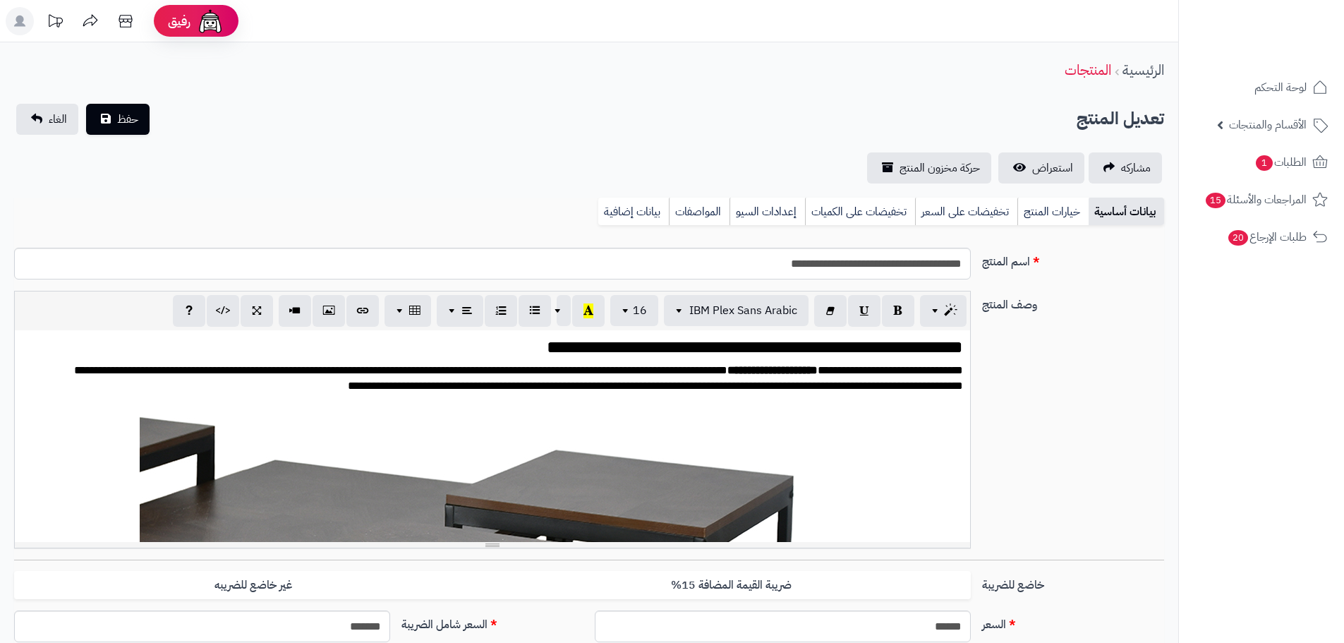 The image size is (1344, 643). Describe the element at coordinates (1125, 168) in the screenshot. I see `a: مشاركه` at that location.